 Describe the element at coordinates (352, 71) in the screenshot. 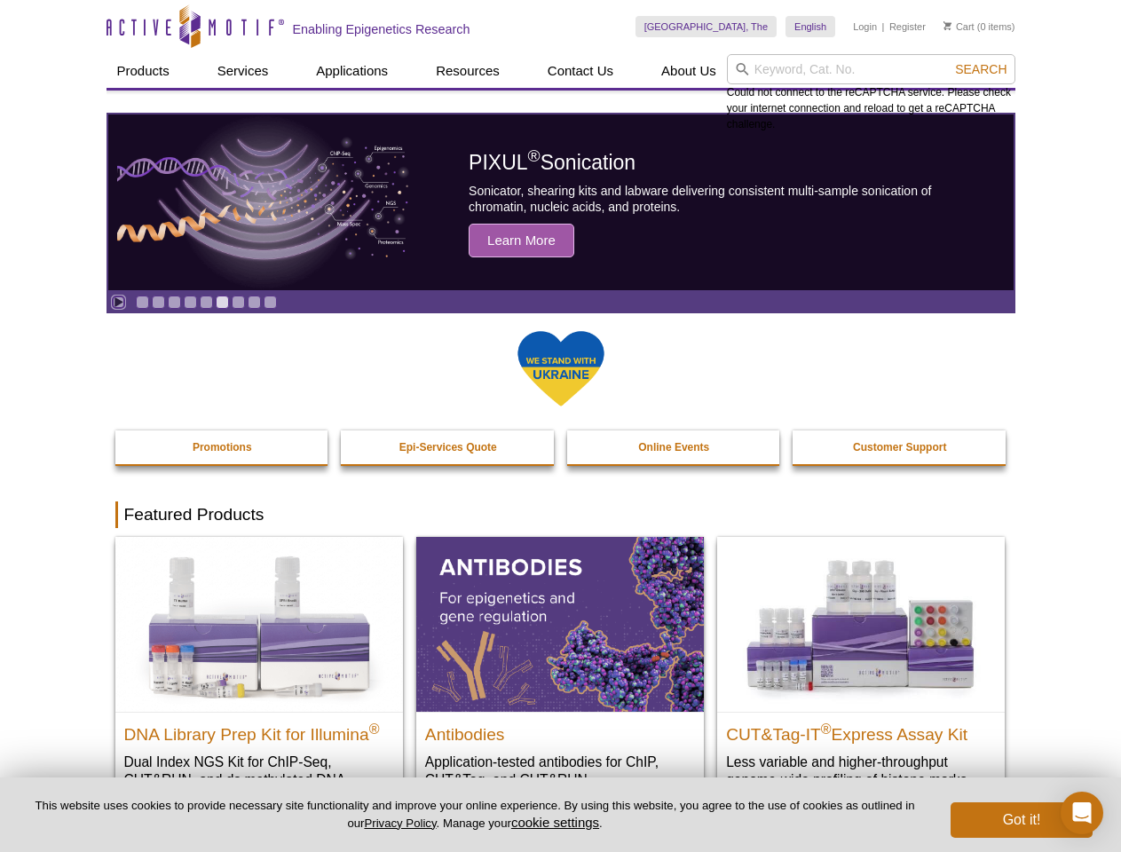

I see `a: Applications` at that location.